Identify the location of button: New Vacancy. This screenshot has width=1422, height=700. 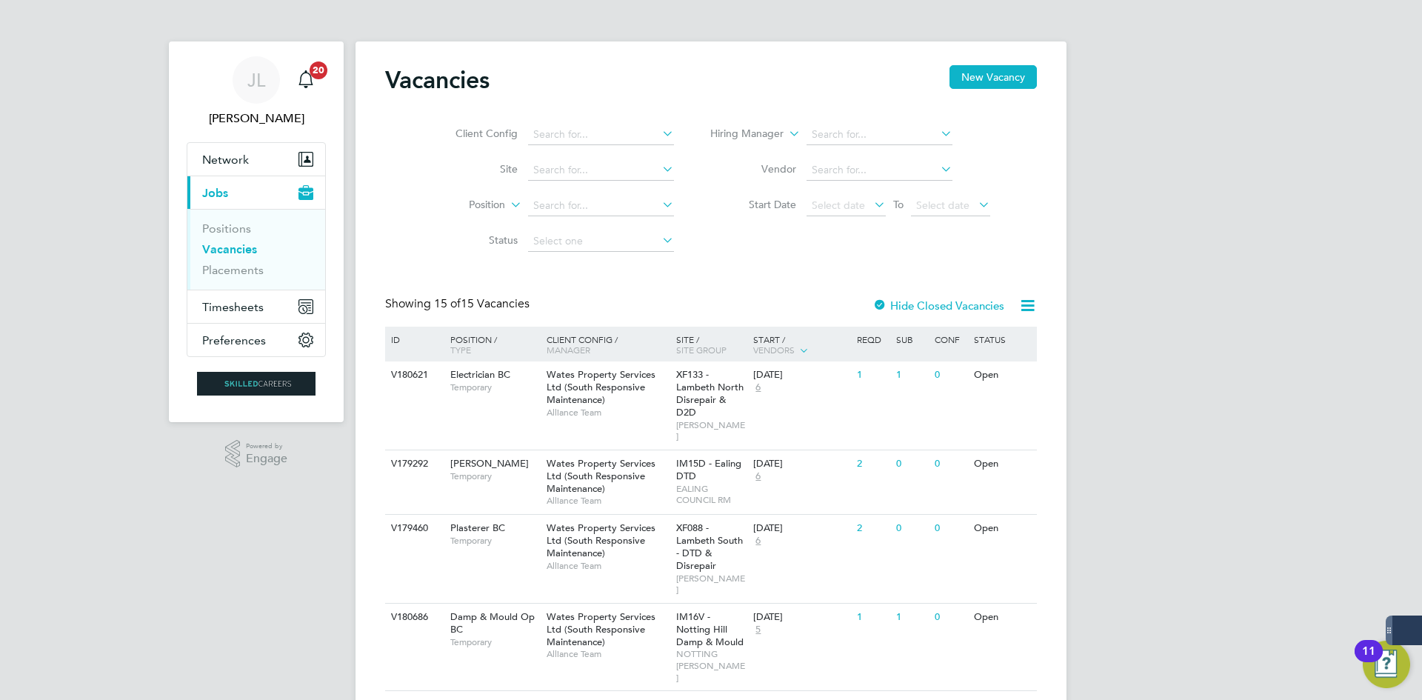
(993, 77).